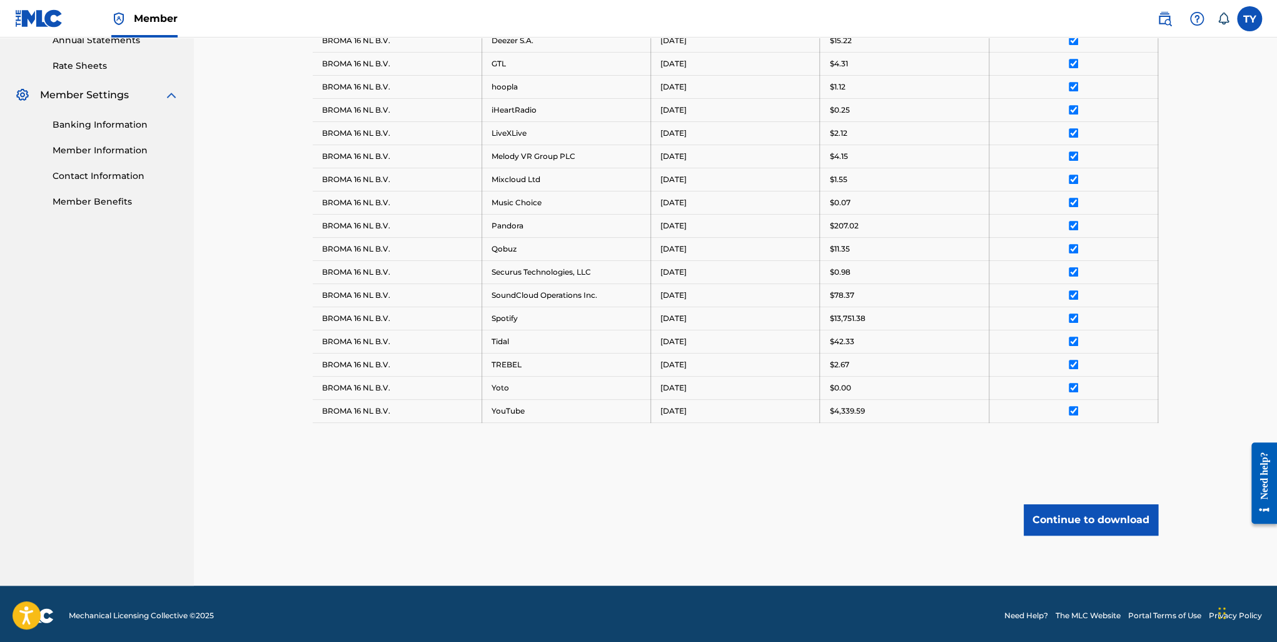 This screenshot has height=642, width=1277. I want to click on td: Securus Technologies, LLC, so click(566, 271).